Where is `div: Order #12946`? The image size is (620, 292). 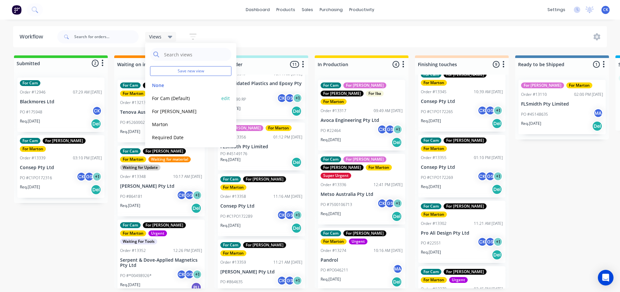 div: Order #12946 is located at coordinates (33, 92).